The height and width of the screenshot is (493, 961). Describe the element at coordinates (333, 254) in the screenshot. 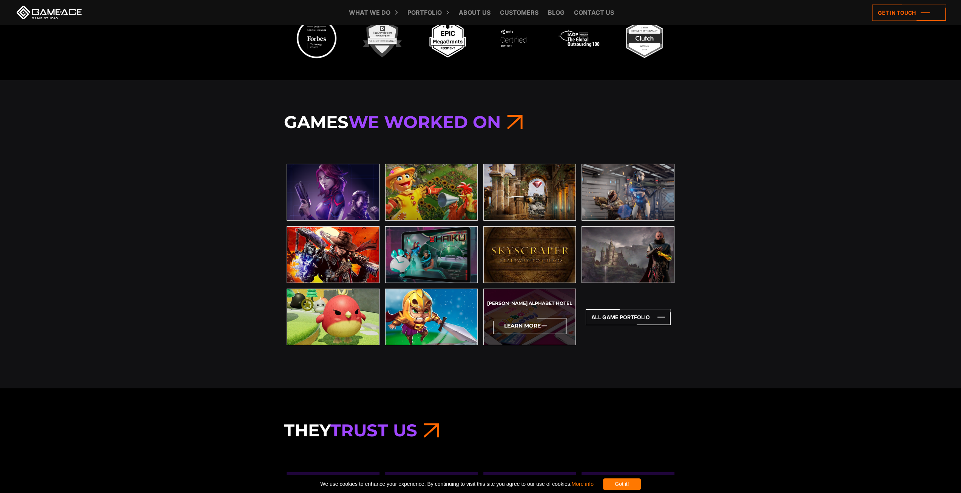

I see `img: Evil west game preview main` at that location.